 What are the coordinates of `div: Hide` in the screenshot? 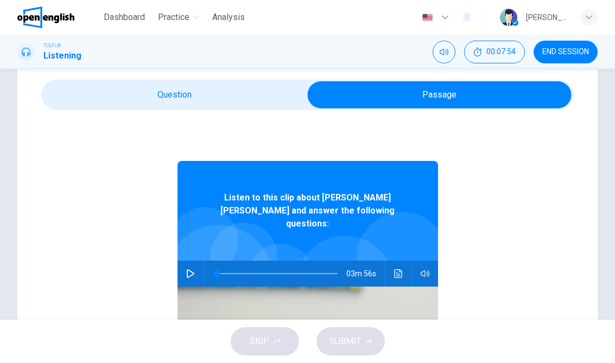 It's located at (494, 52).